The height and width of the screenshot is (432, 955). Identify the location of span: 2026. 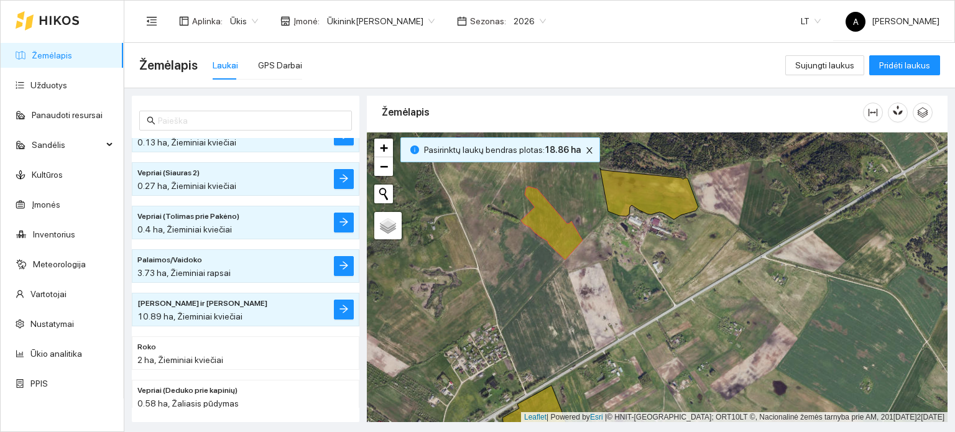
(530, 21).